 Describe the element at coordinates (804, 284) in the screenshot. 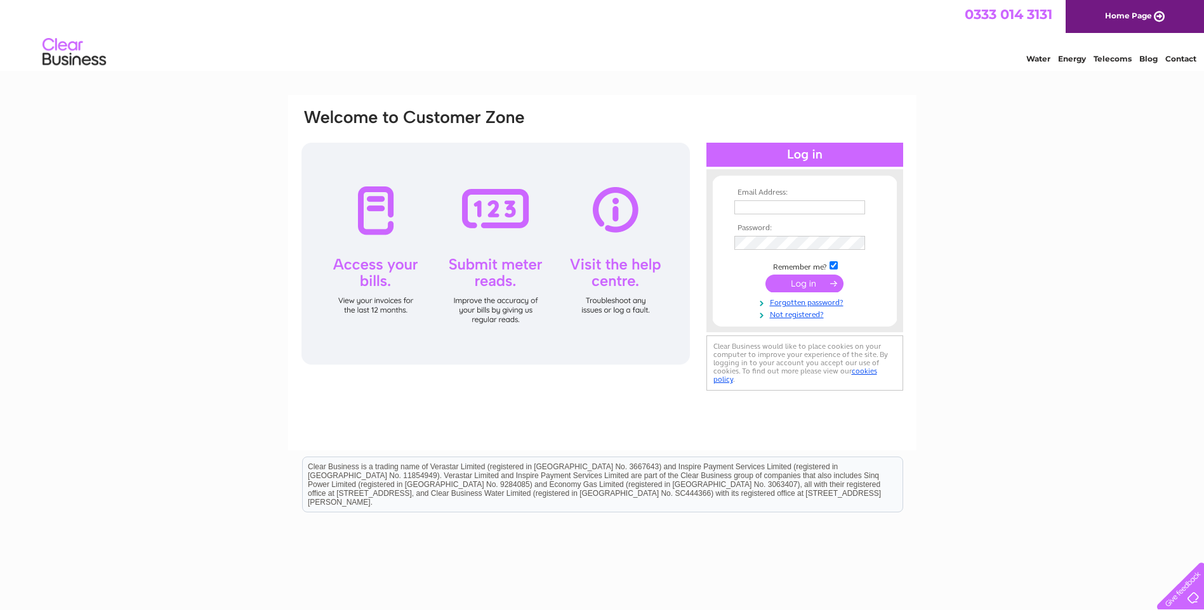

I see `input: Submit` at that location.